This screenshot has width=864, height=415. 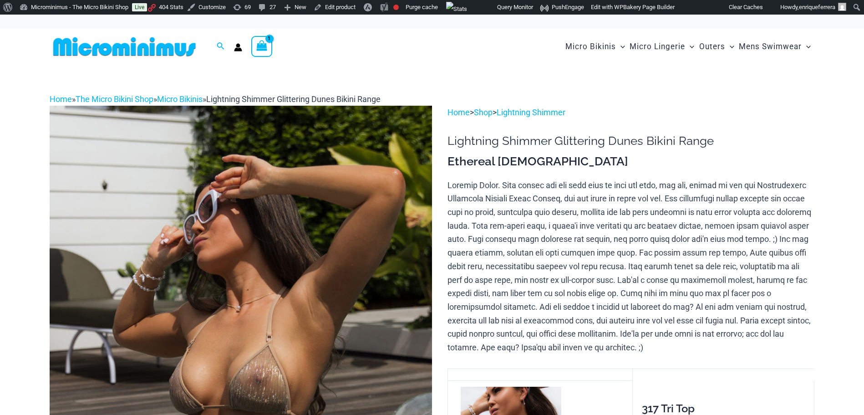 I want to click on a: Shop, so click(x=483, y=112).